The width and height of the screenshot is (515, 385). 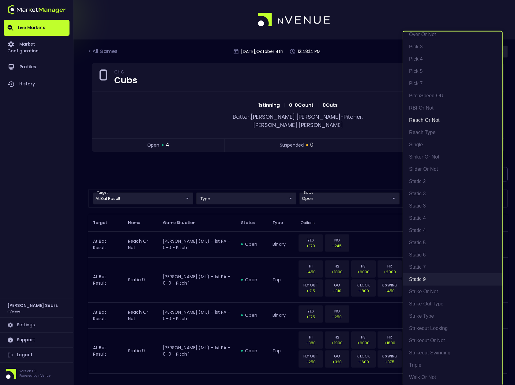 I want to click on li: Pick 4, so click(x=452, y=59).